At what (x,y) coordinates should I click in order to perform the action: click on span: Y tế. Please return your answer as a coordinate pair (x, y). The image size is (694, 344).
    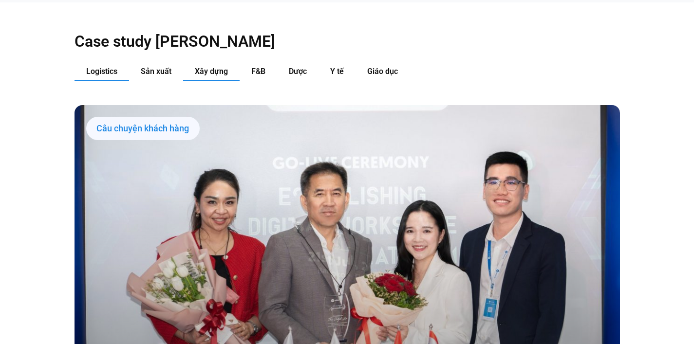
    Looking at the image, I should click on (337, 71).